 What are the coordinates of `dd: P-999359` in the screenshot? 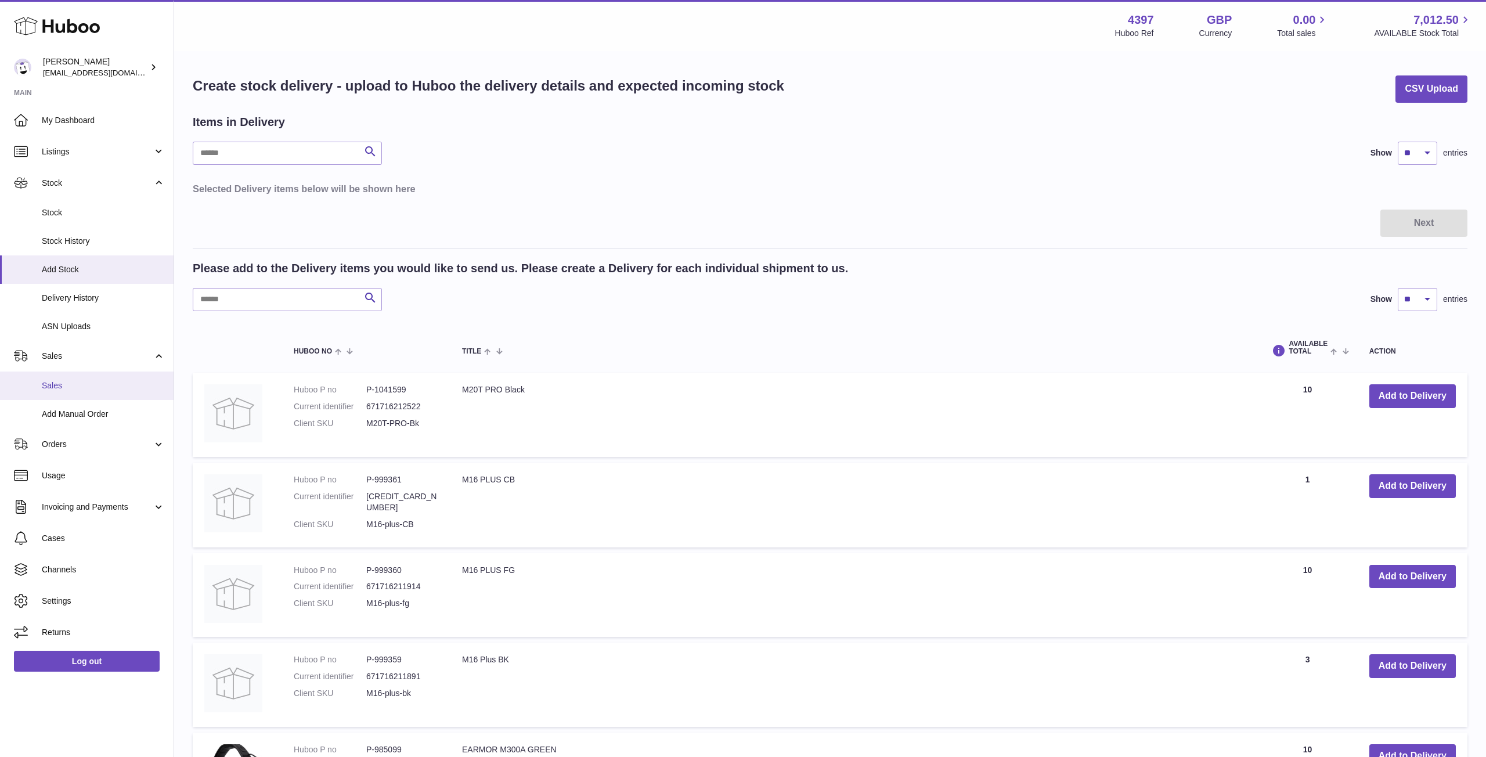 It's located at (402, 660).